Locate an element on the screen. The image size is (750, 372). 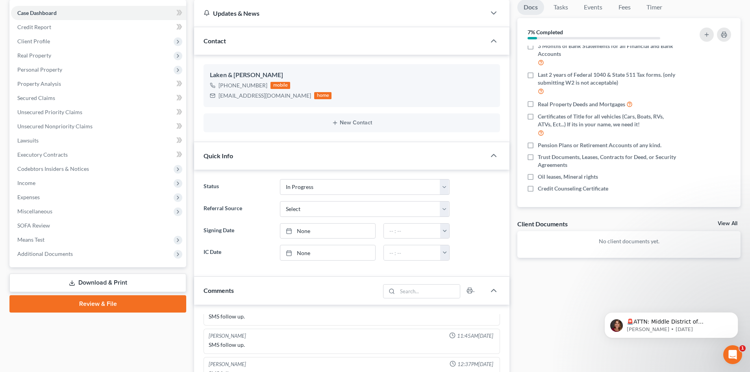
span: Real Property is located at coordinates (34, 55).